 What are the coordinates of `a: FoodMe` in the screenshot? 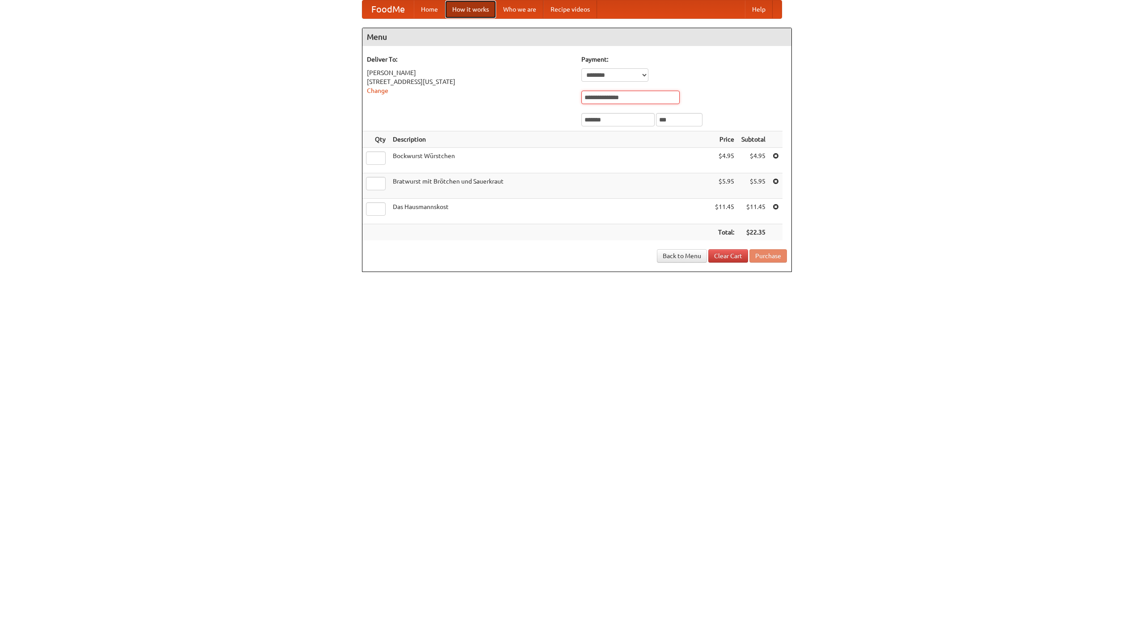 It's located at (388, 9).